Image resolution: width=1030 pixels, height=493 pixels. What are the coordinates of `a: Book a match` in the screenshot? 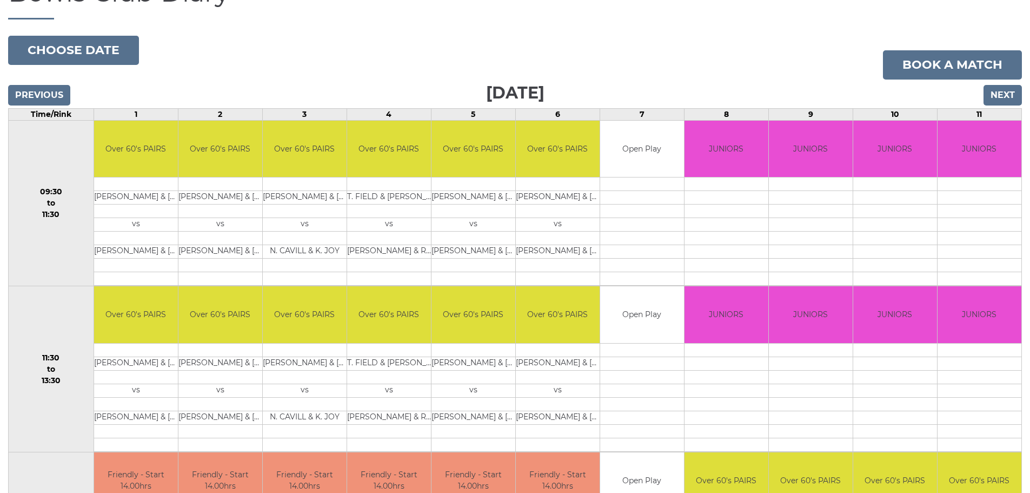 It's located at (952, 65).